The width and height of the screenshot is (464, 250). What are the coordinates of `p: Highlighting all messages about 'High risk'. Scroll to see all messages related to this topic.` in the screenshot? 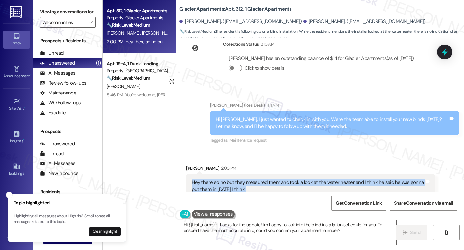 It's located at (67, 219).